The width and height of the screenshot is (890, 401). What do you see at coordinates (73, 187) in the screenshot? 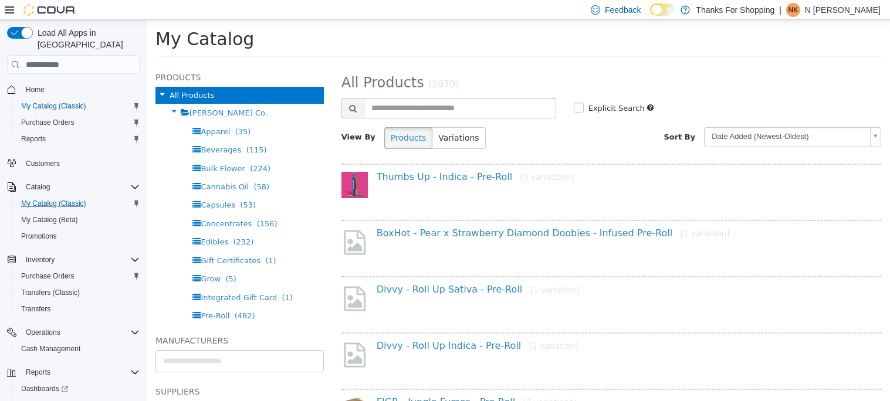
I see `button: Catalog` at bounding box center [73, 187].